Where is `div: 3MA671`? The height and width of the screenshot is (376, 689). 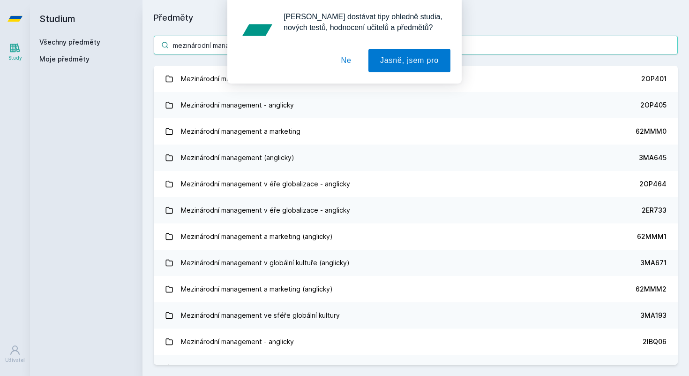 div: 3MA671 is located at coordinates (654, 263).